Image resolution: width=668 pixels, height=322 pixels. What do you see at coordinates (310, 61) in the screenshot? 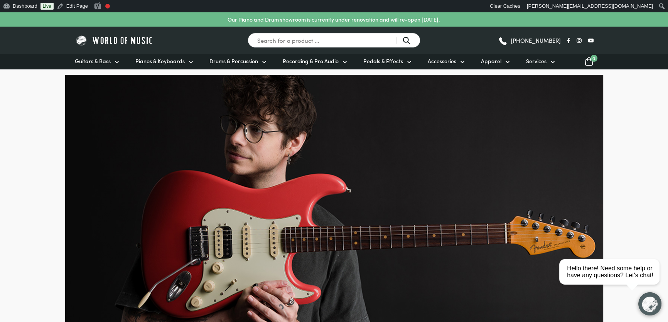
I see `span: Recording & Pro Audio` at bounding box center [310, 61].